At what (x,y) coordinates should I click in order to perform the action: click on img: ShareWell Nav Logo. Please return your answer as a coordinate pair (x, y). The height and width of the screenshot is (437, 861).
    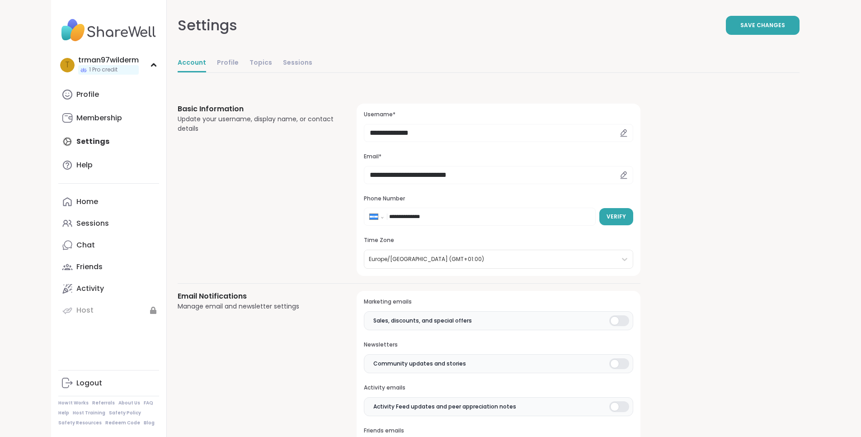
    Looking at the image, I should click on (108, 30).